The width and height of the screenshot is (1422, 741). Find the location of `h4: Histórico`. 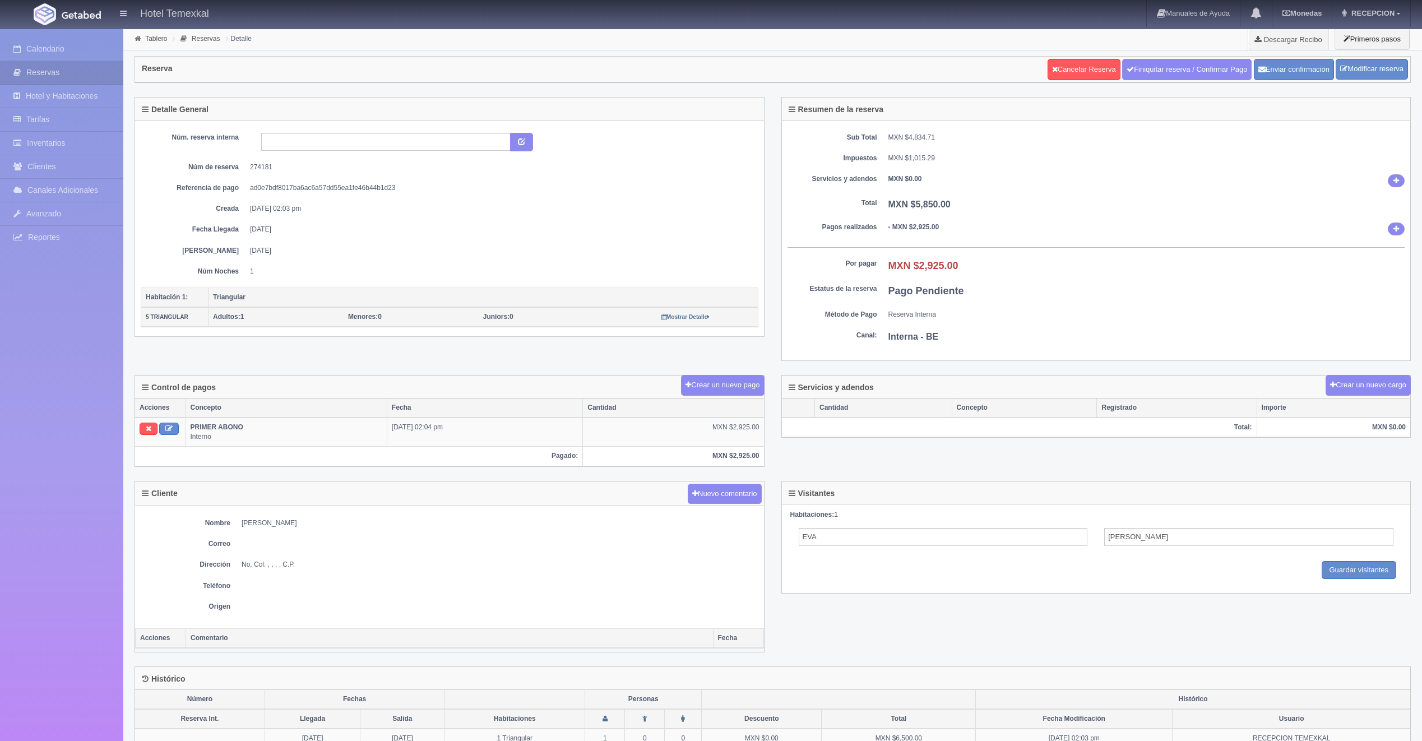

h4: Histórico is located at coordinates (164, 679).